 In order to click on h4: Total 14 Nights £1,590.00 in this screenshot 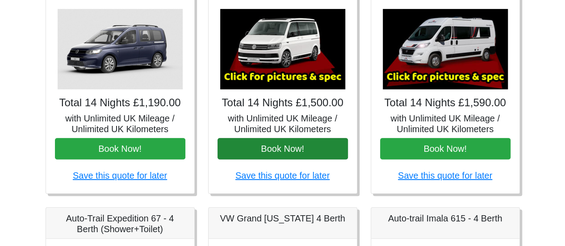, I will do `click(445, 103)`.